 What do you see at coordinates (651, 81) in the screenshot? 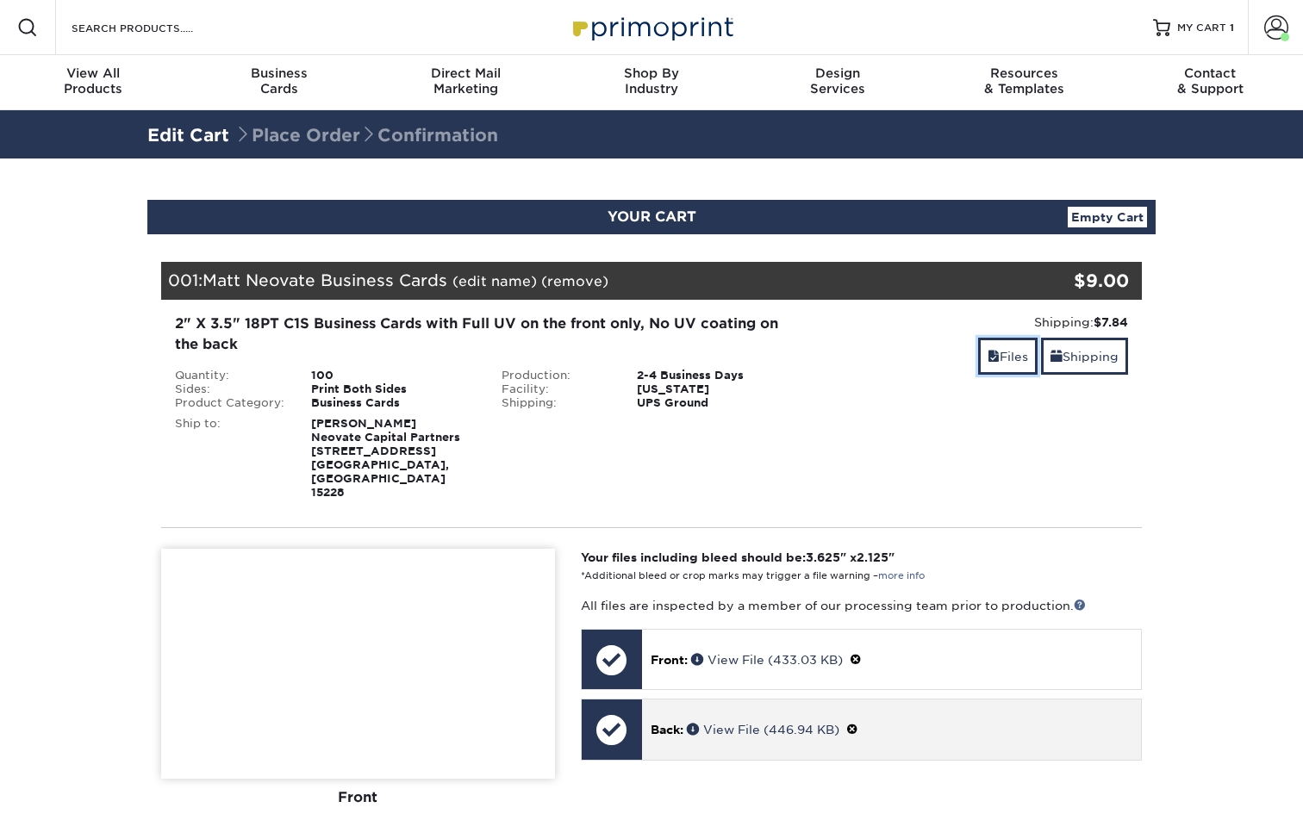
I see `div: Industry` at bounding box center [651, 81].